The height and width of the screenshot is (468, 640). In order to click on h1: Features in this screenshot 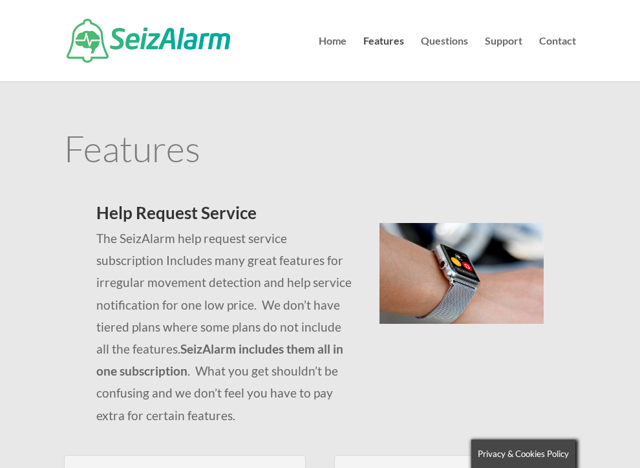, I will do `click(320, 151)`.